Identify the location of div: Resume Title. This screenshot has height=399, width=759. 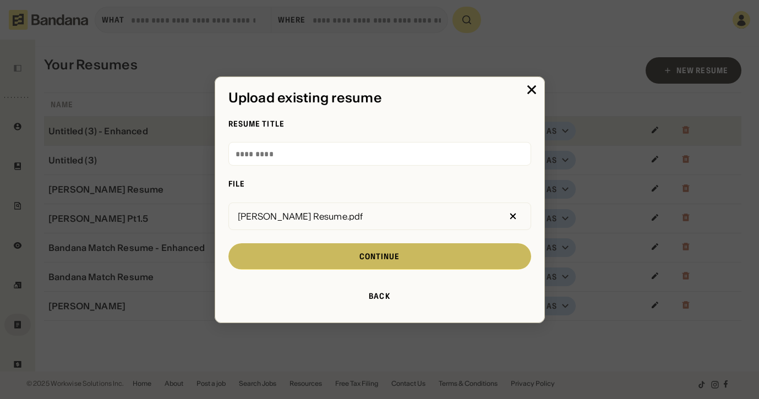
(380, 124).